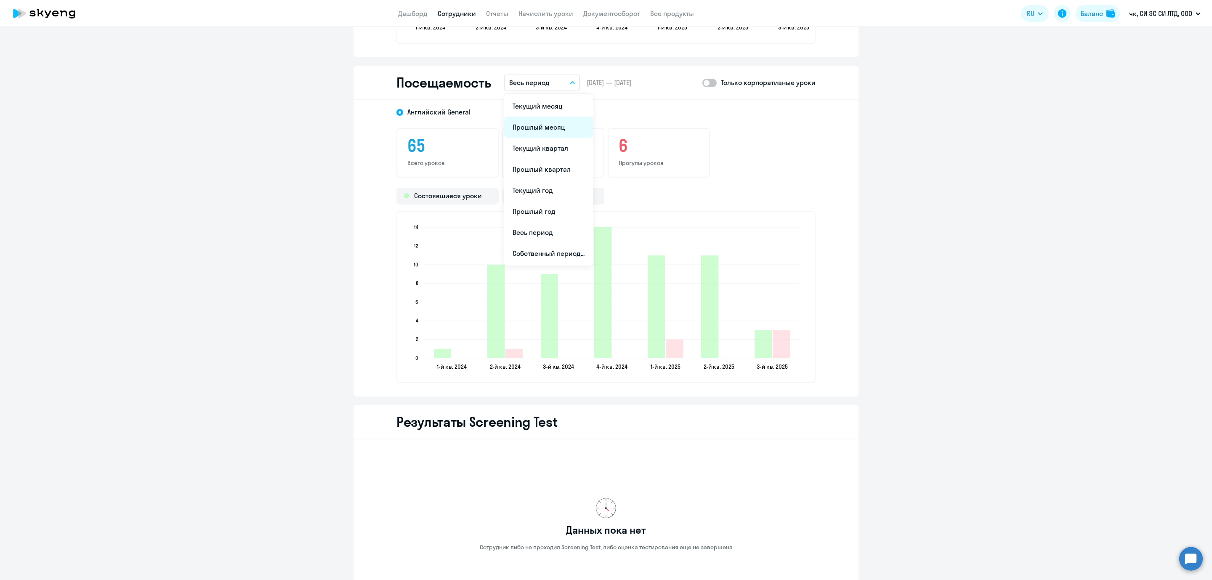 This screenshot has width=1212, height=580. What do you see at coordinates (781, 344) in the screenshot?
I see `path: 2025-08-12T21:00:00.000Z Прогулы 3` at bounding box center [781, 344].